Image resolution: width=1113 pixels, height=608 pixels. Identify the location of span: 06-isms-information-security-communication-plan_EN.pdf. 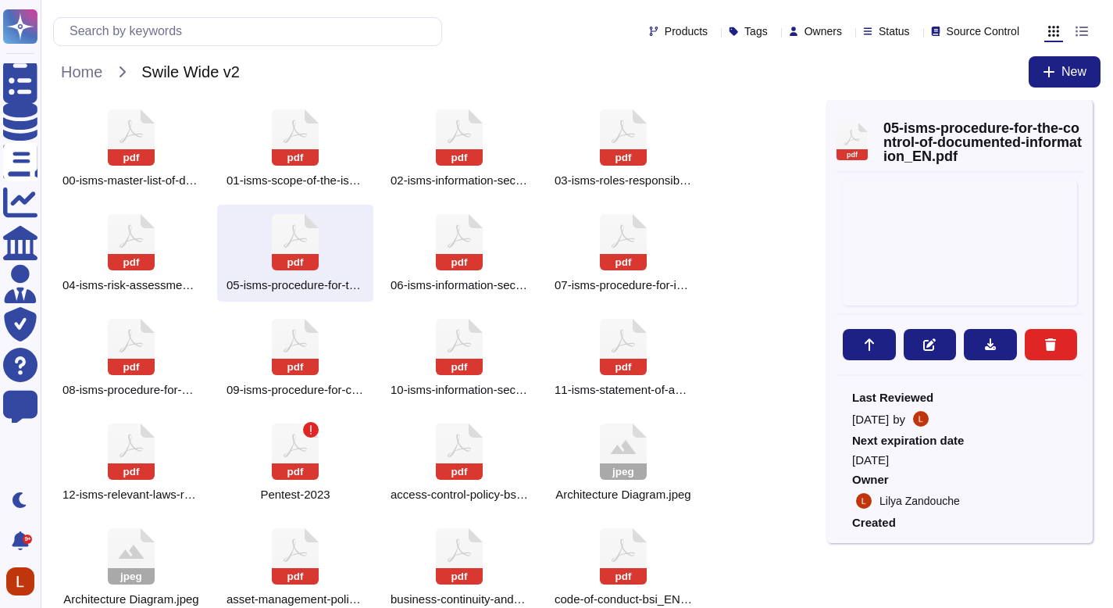
(459, 285).